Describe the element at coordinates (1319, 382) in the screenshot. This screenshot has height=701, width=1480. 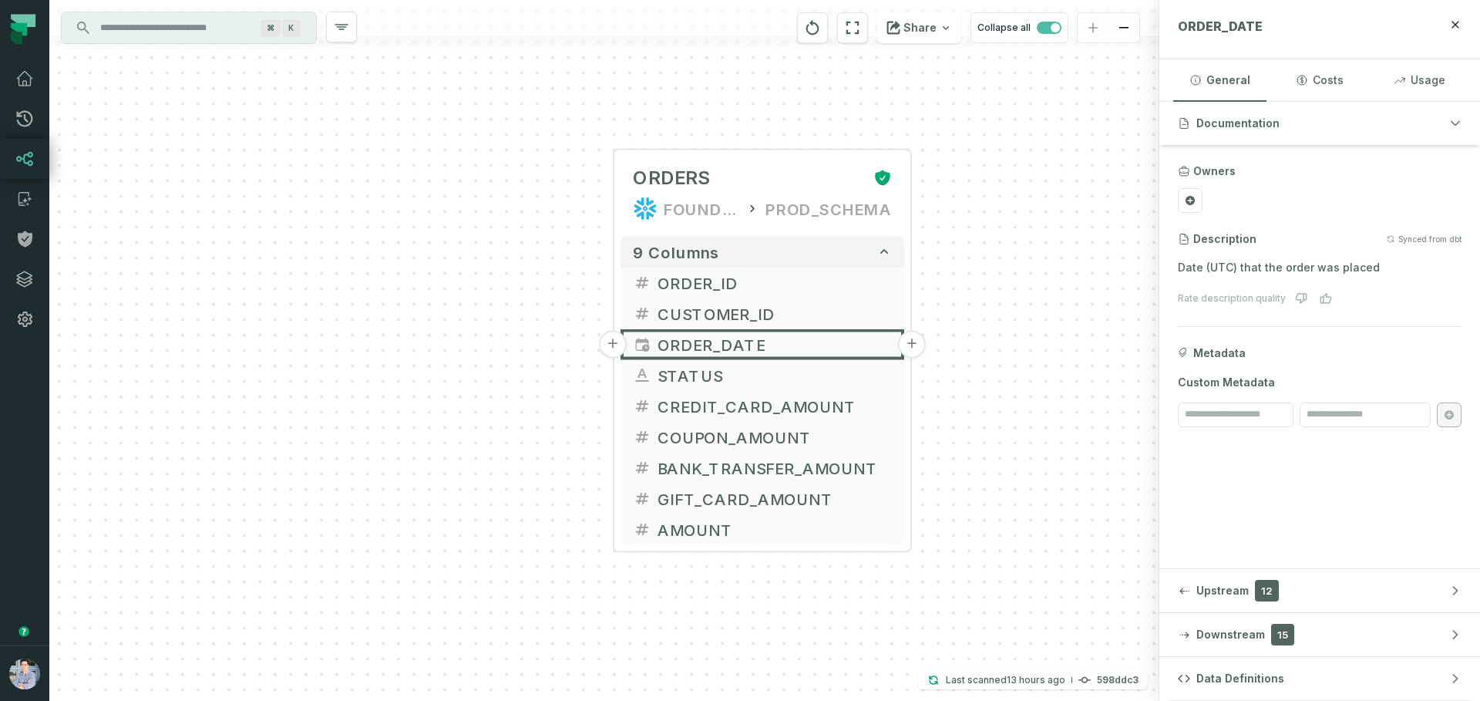
I see `span: Custom Metadata` at that location.